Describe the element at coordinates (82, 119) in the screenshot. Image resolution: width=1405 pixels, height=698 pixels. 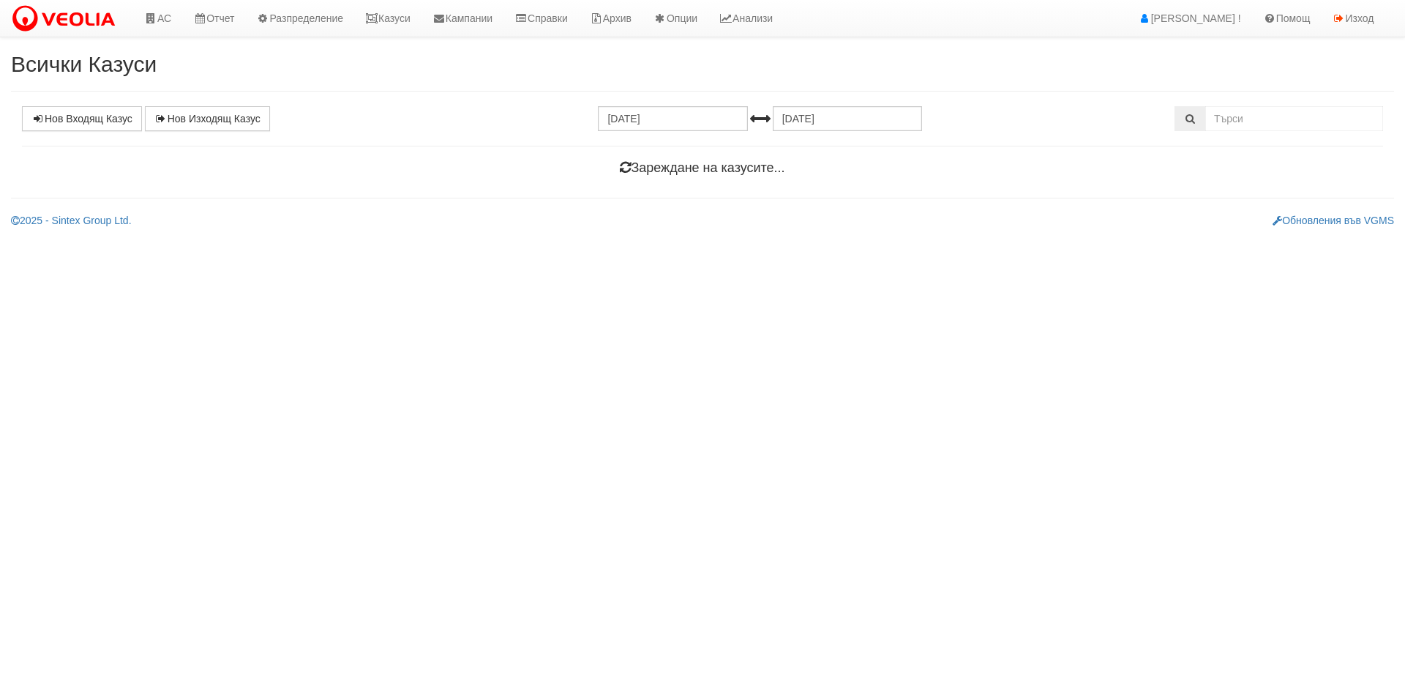
I see `a: Нов Входящ Казус` at that location.